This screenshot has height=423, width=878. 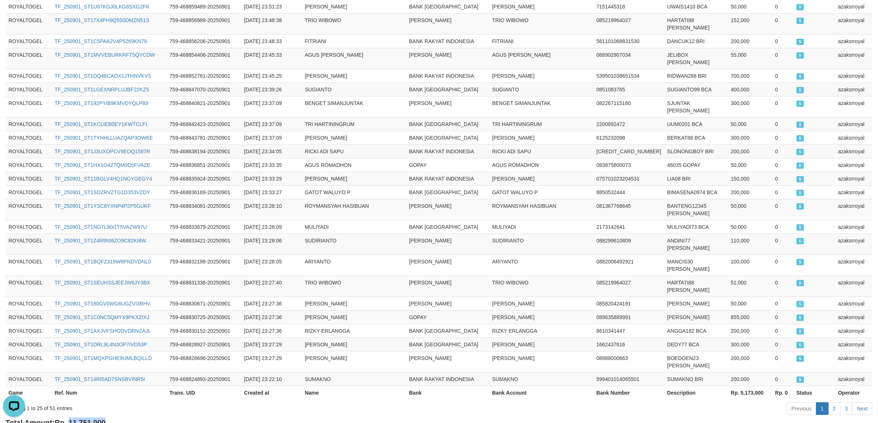 What do you see at coordinates (354, 124) in the screenshot?
I see `td: TRI HARTININGRUM` at bounding box center [354, 124].